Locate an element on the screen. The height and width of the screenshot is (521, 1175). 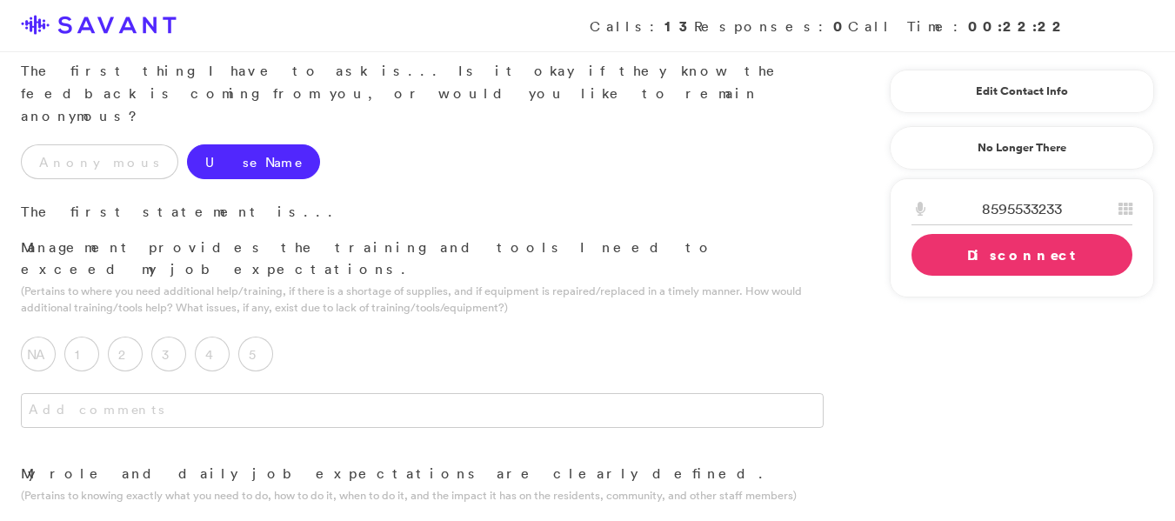
label: 2 is located at coordinates (125, 354).